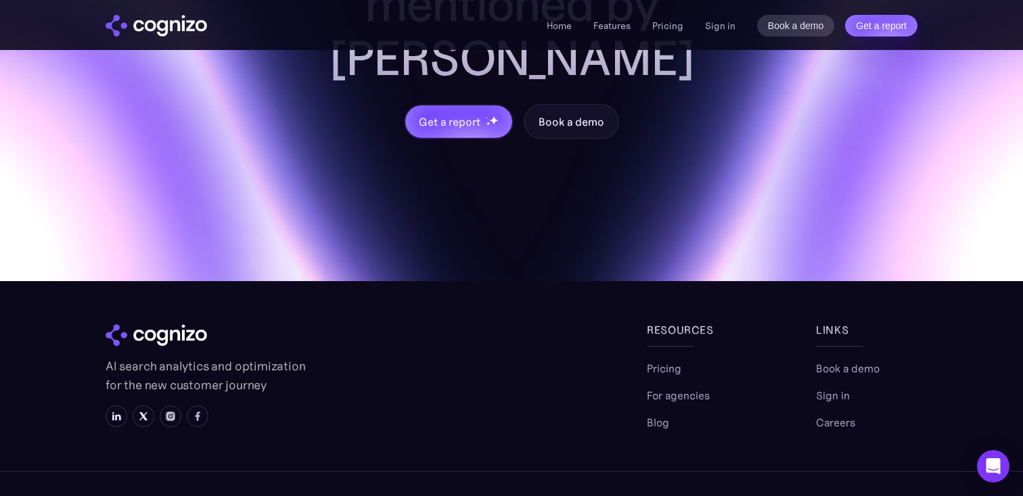 This screenshot has height=496, width=1023. What do you see at coordinates (835, 423) in the screenshot?
I see `a: Careers` at bounding box center [835, 423].